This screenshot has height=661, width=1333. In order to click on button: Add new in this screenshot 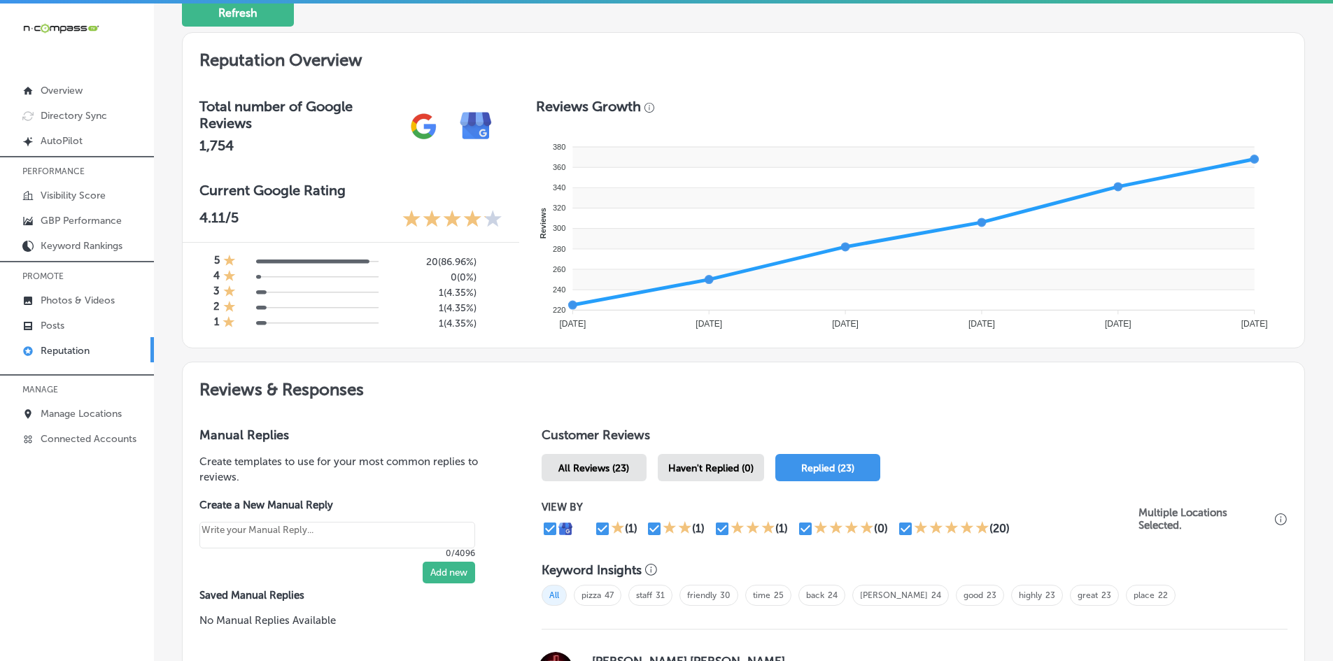, I will do `click(449, 573)`.